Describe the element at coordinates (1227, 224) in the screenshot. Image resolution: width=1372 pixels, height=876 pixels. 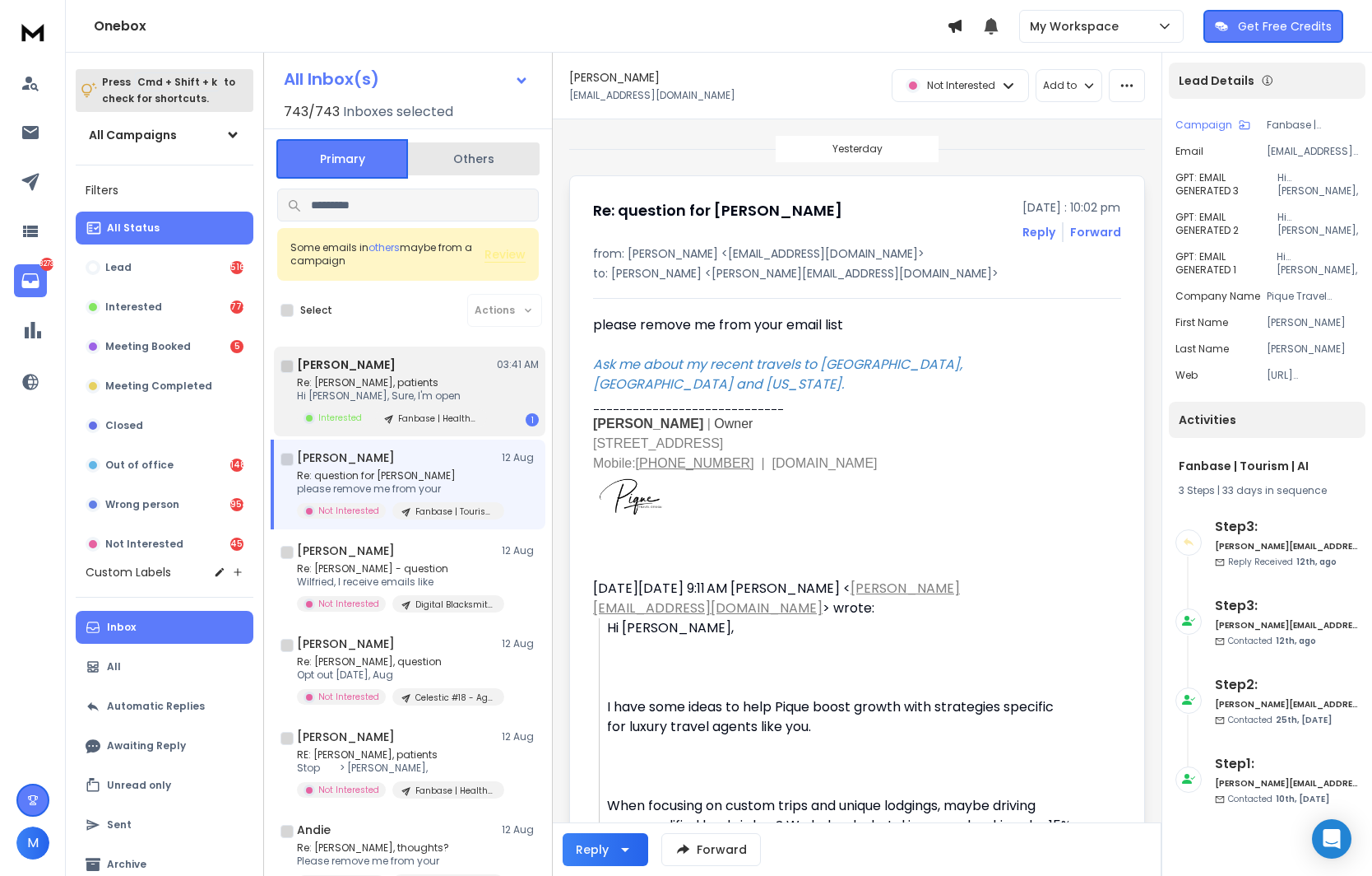
I see `p: GPT: EMAIL GENERATED 2` at that location.